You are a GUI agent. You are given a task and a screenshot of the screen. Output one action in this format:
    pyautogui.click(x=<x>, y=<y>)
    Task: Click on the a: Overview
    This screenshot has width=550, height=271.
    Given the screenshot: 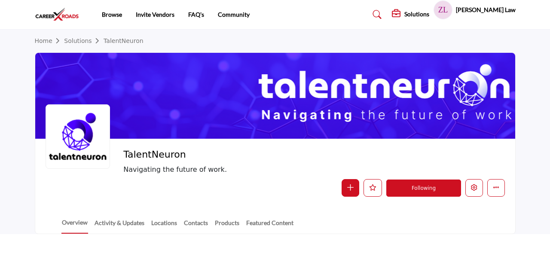 What is the action you would take?
    pyautogui.click(x=75, y=225)
    